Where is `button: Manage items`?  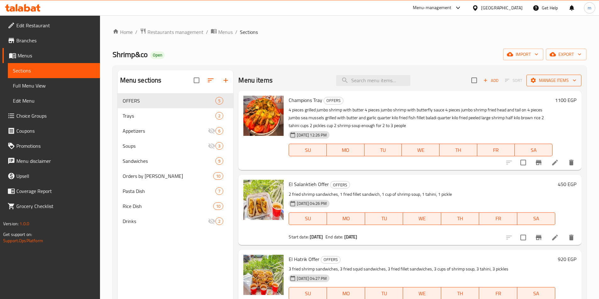 button: Manage items is located at coordinates (553, 80).